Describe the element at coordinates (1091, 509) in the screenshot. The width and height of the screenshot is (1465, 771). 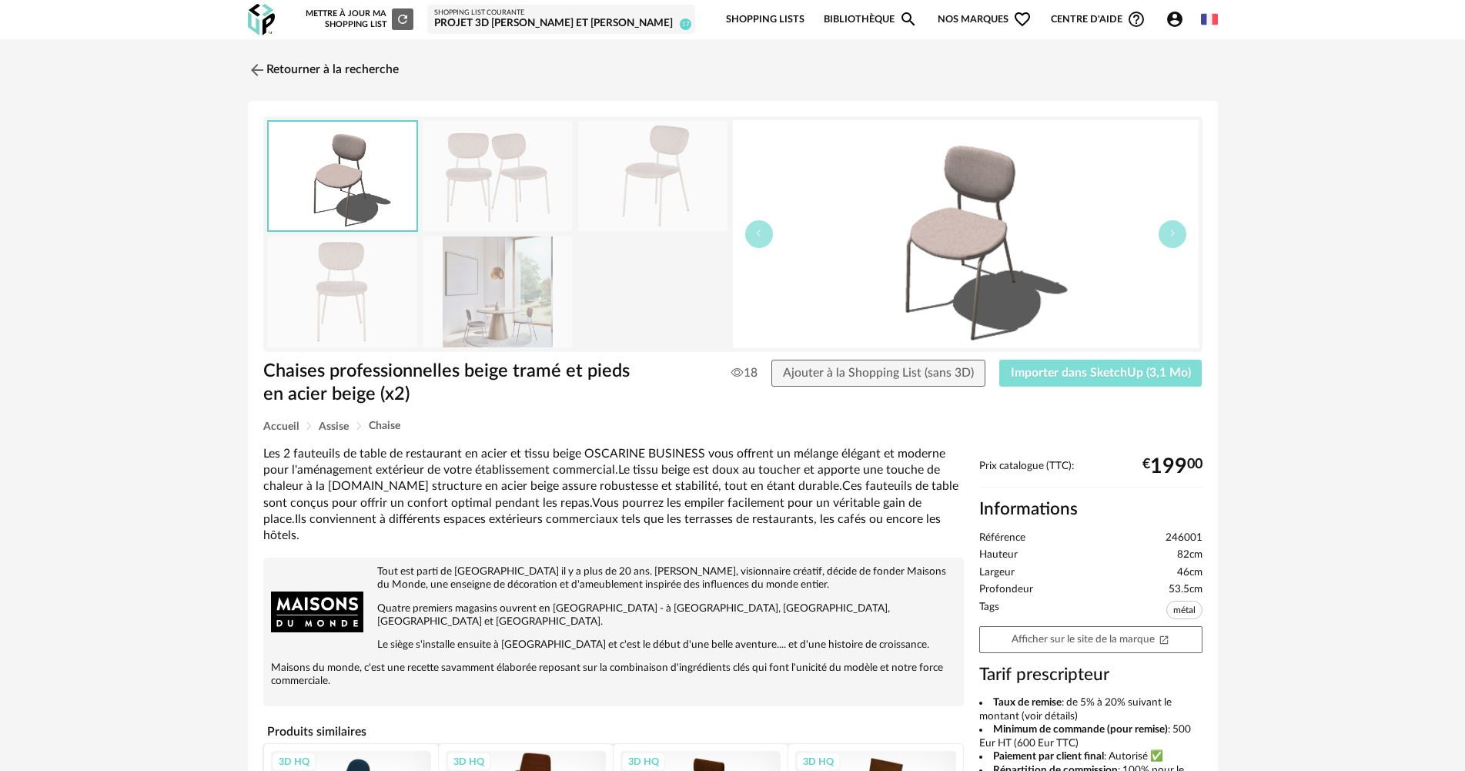
I see `h2: Informations` at that location.